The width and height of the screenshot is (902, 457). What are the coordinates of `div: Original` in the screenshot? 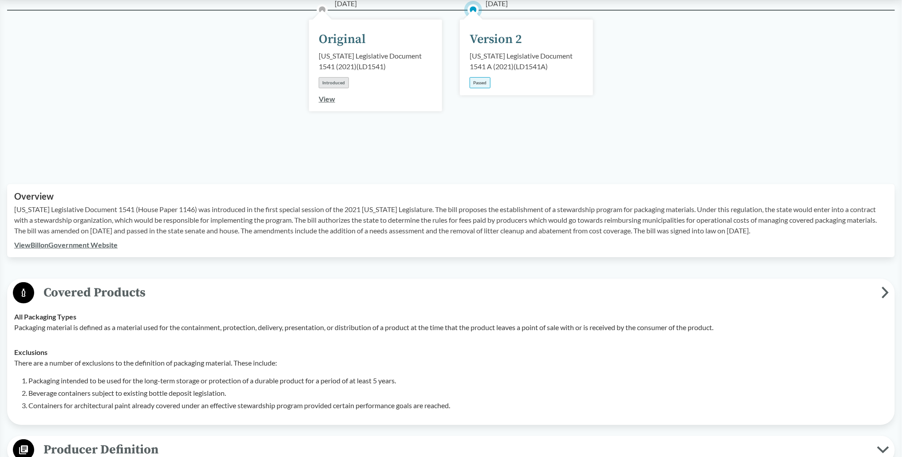 It's located at (342, 40).